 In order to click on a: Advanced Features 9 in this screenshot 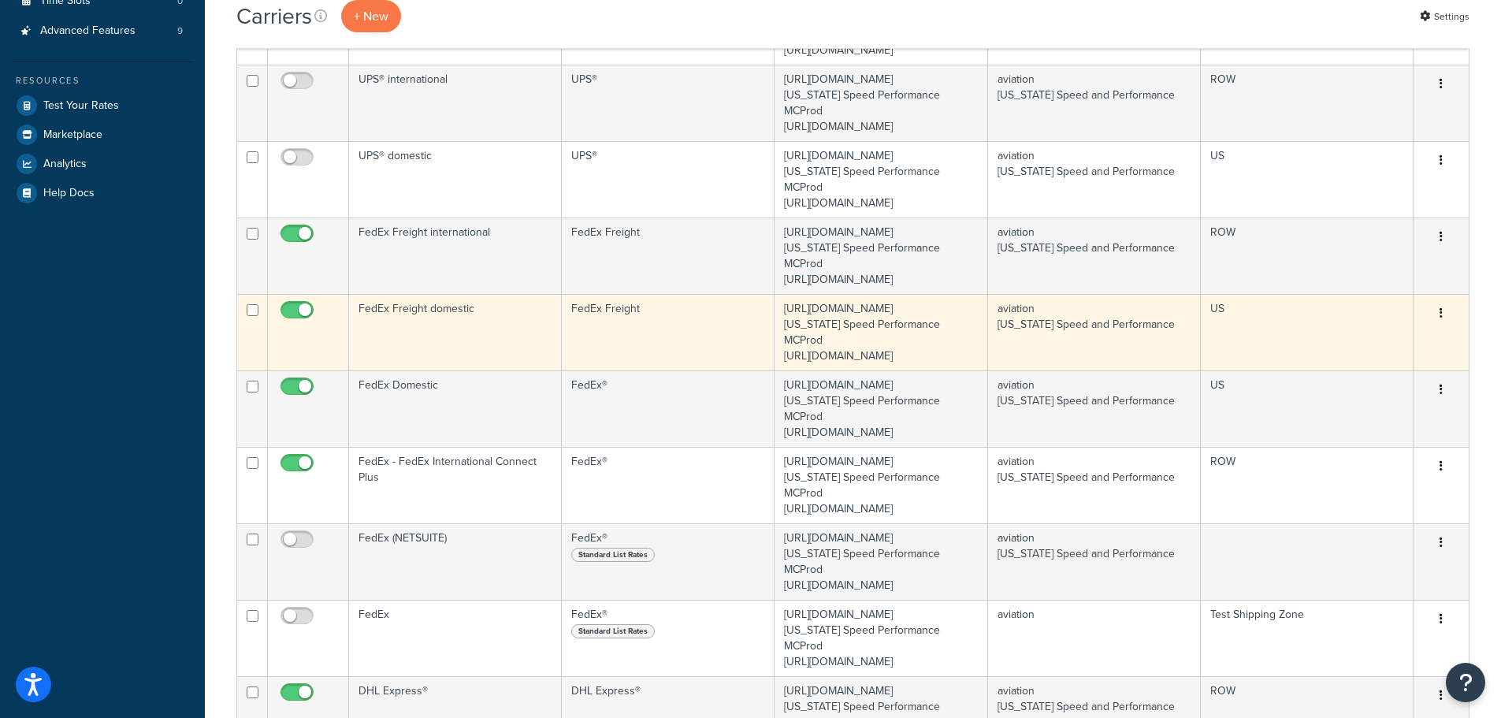, I will do `click(102, 31)`.